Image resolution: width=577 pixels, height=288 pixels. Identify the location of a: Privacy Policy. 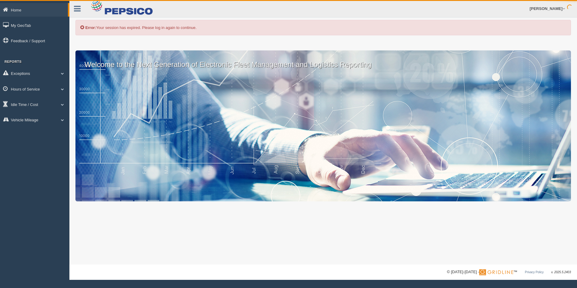
(534, 272).